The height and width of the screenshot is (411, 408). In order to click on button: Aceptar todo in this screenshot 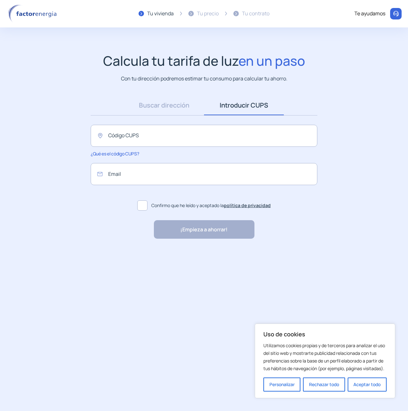, I will do `click(367, 385)`.